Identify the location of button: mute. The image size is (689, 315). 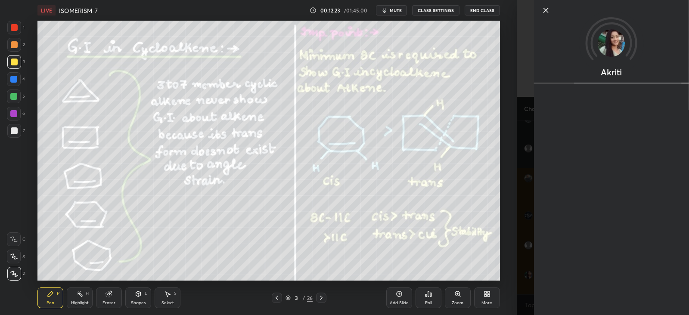
(391, 10).